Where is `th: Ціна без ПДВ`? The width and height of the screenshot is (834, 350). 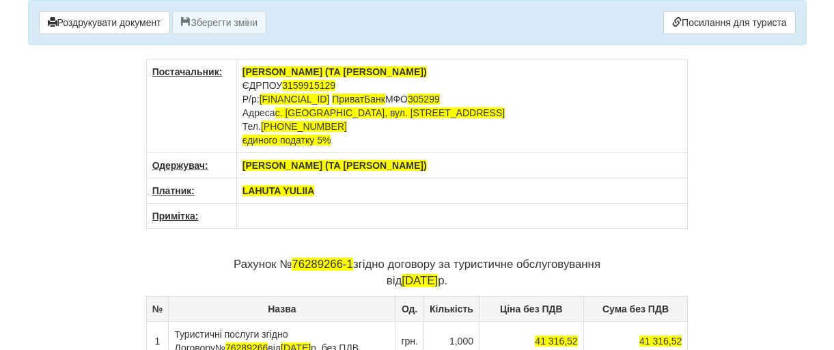 th: Ціна без ПДВ is located at coordinates (530, 308).